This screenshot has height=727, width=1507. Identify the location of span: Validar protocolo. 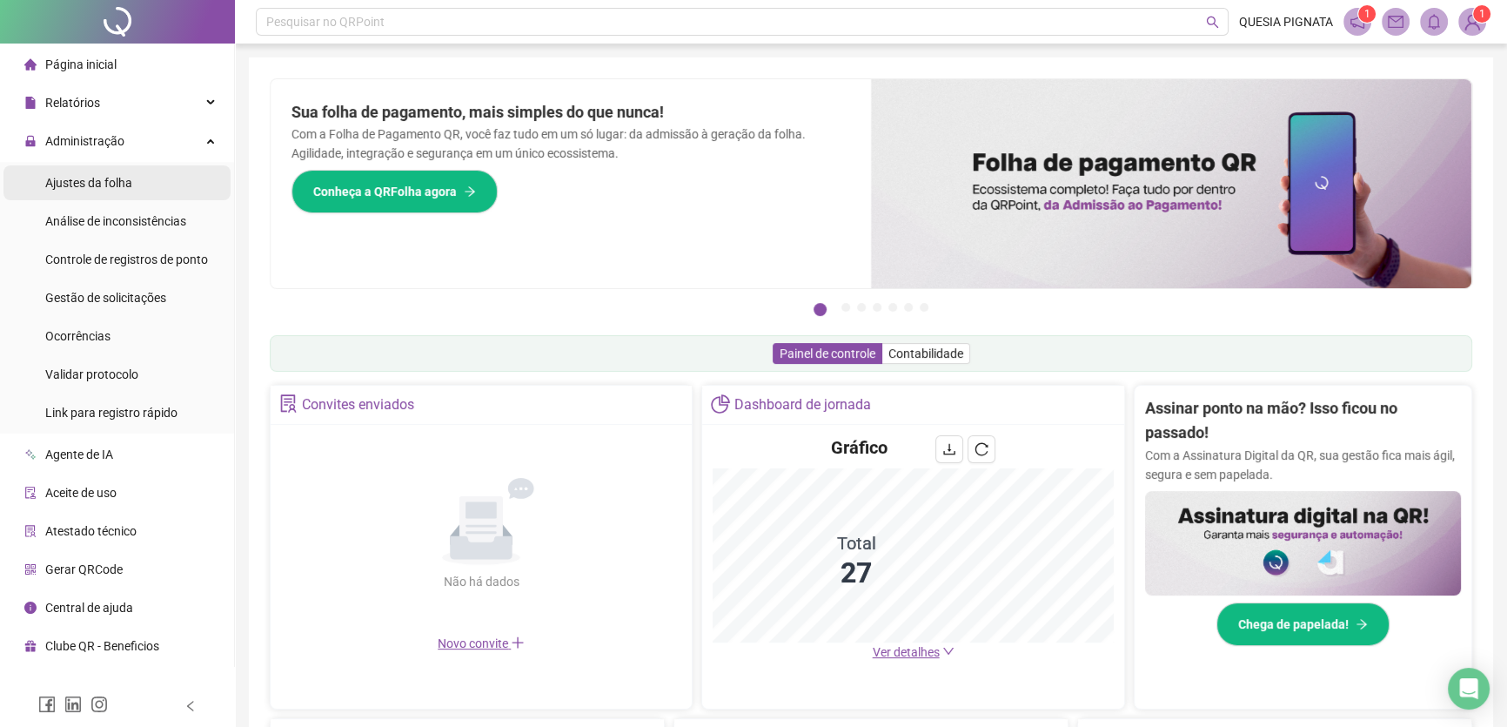
(91, 374).